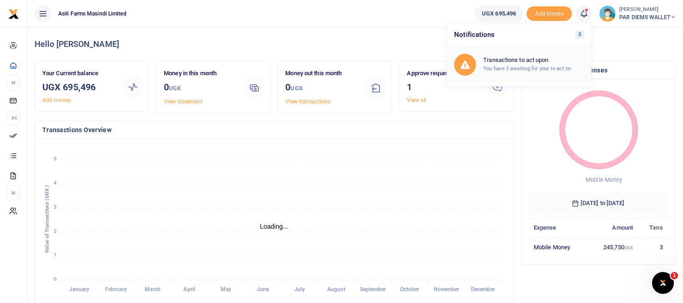 This screenshot has height=303, width=683. I want to click on td: 3, so click(653, 247).